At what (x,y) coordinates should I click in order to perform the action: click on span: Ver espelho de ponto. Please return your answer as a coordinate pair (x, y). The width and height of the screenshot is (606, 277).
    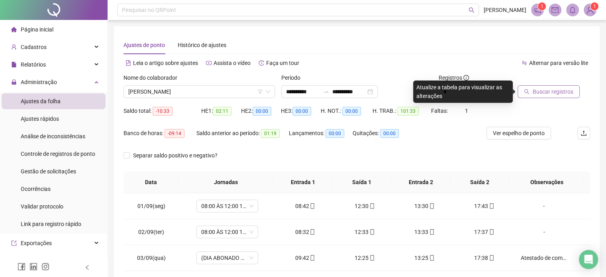
    Looking at the image, I should click on (519, 133).